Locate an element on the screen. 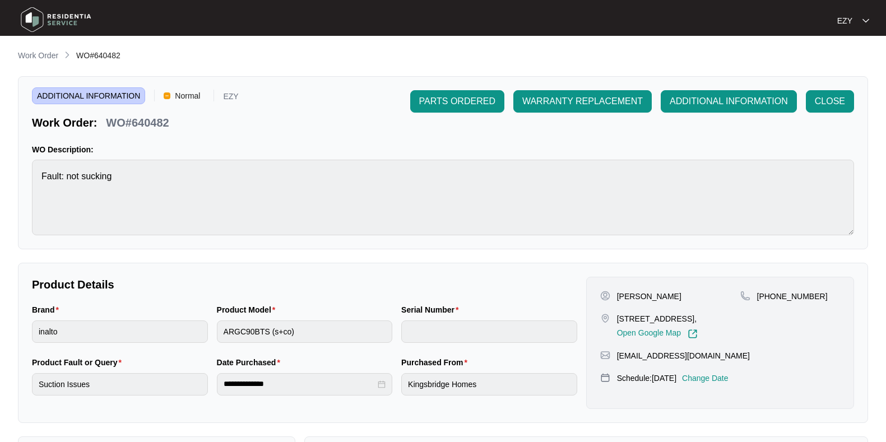 This screenshot has height=442, width=886. p: Work Order: is located at coordinates (64, 123).